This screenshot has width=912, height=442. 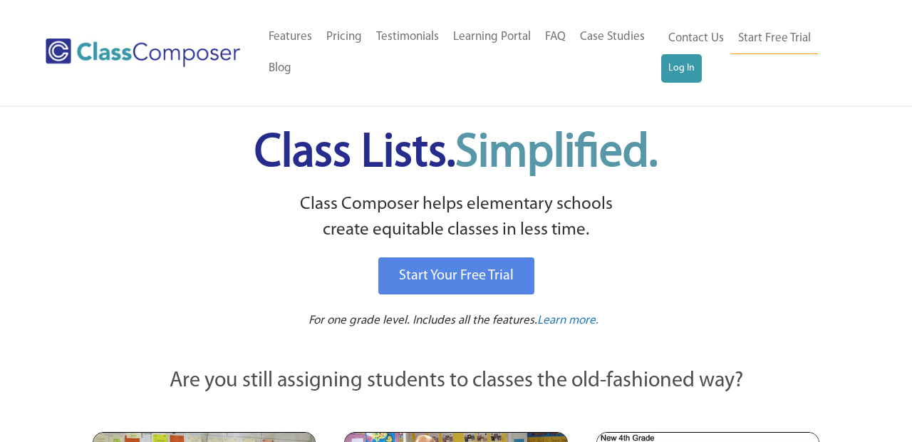 What do you see at coordinates (492, 37) in the screenshot?
I see `a: Learning Portal` at bounding box center [492, 37].